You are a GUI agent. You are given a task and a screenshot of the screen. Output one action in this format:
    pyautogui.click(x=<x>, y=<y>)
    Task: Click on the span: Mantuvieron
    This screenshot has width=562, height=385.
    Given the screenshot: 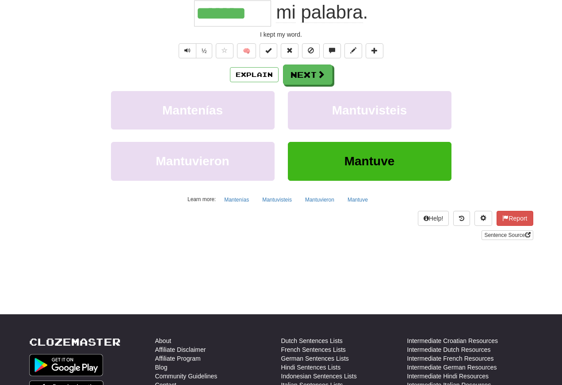 What is the action you would take?
    pyautogui.click(x=192, y=161)
    